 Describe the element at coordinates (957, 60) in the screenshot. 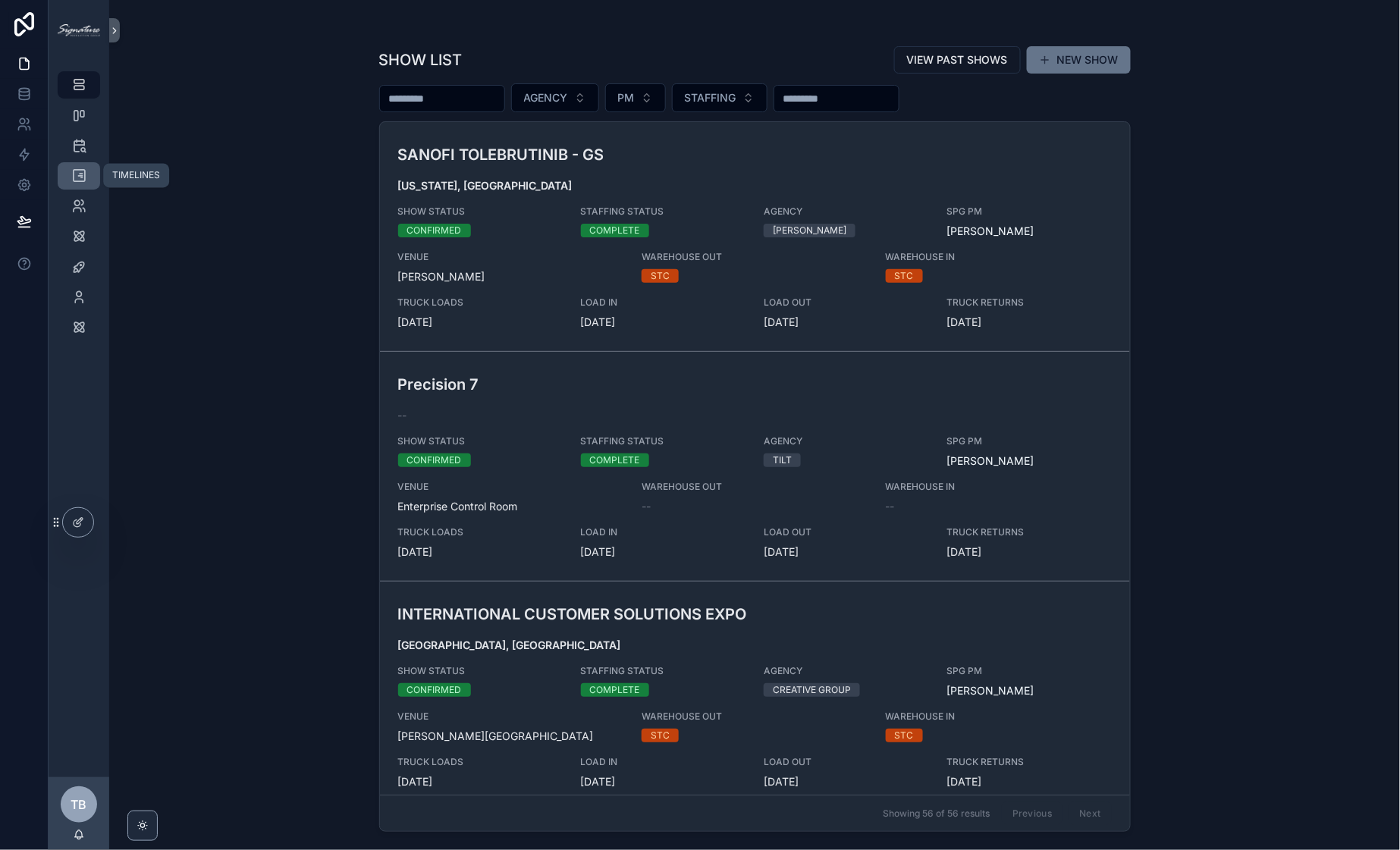

I see `button: VIEW PAST SHOWS` at that location.